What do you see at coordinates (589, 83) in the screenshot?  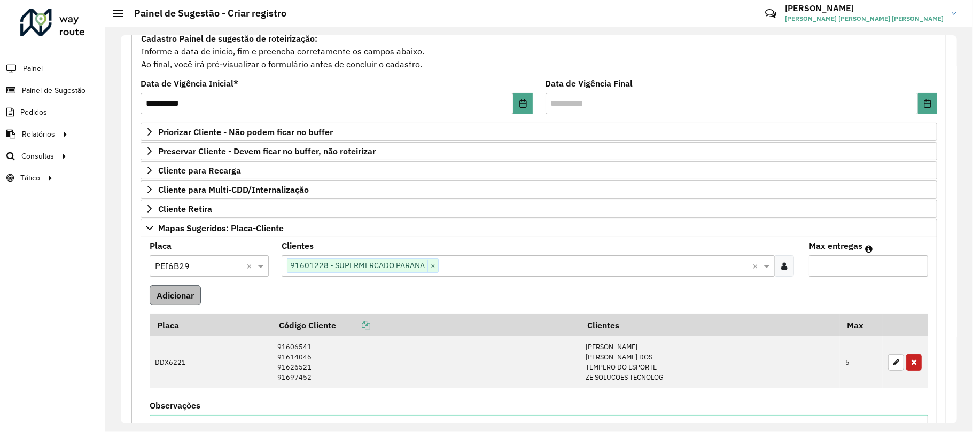 I see `label: Data de Vigência Final` at bounding box center [589, 83].